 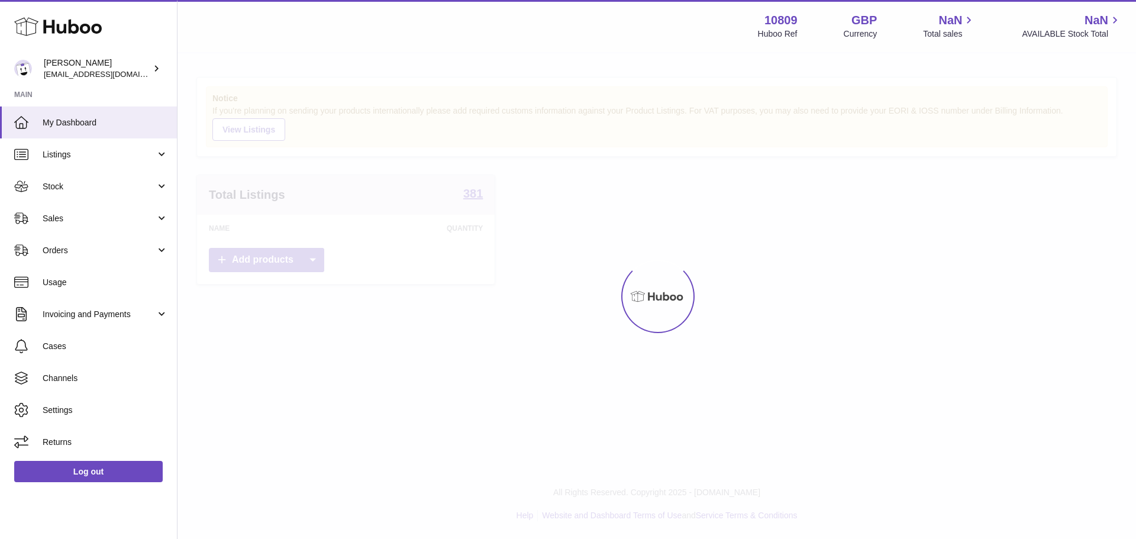 What do you see at coordinates (99, 250) in the screenshot?
I see `span: Orders` at bounding box center [99, 250].